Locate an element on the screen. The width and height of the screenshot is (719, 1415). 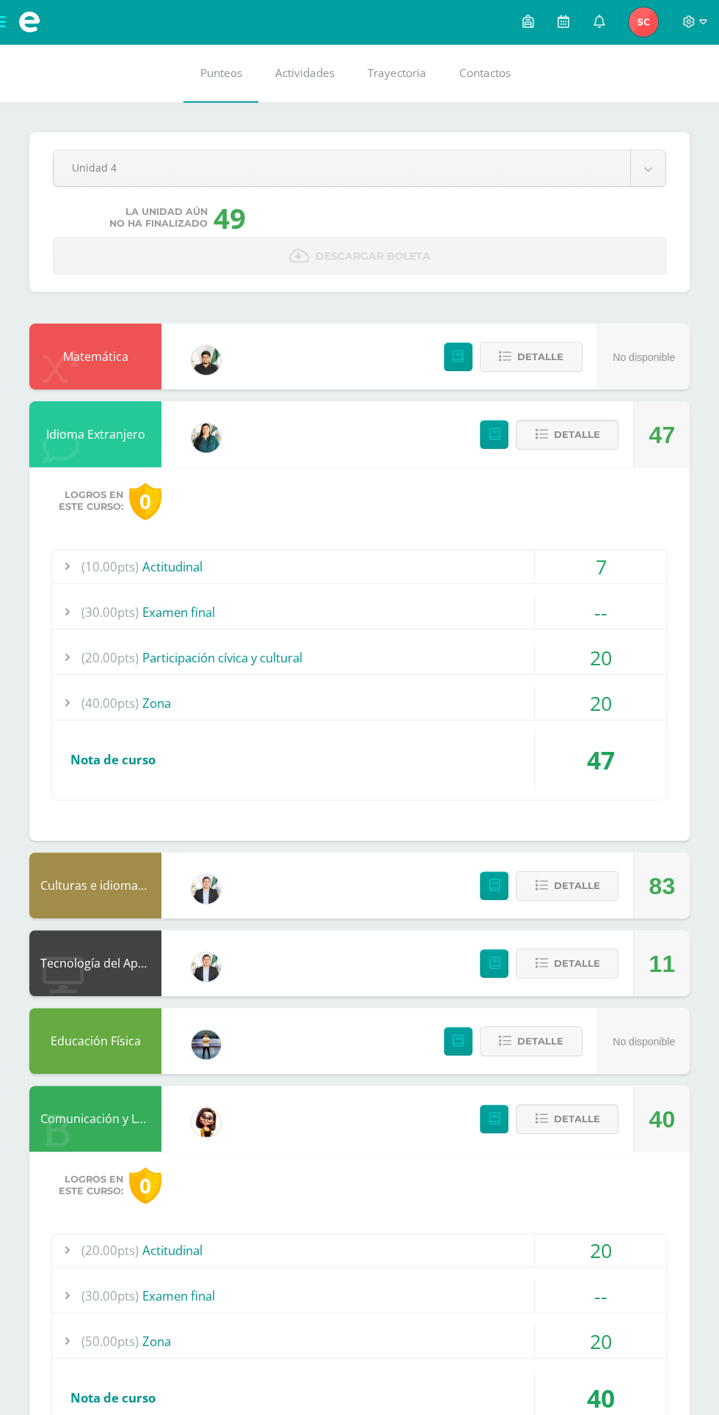
div: 83 is located at coordinates (662, 886).